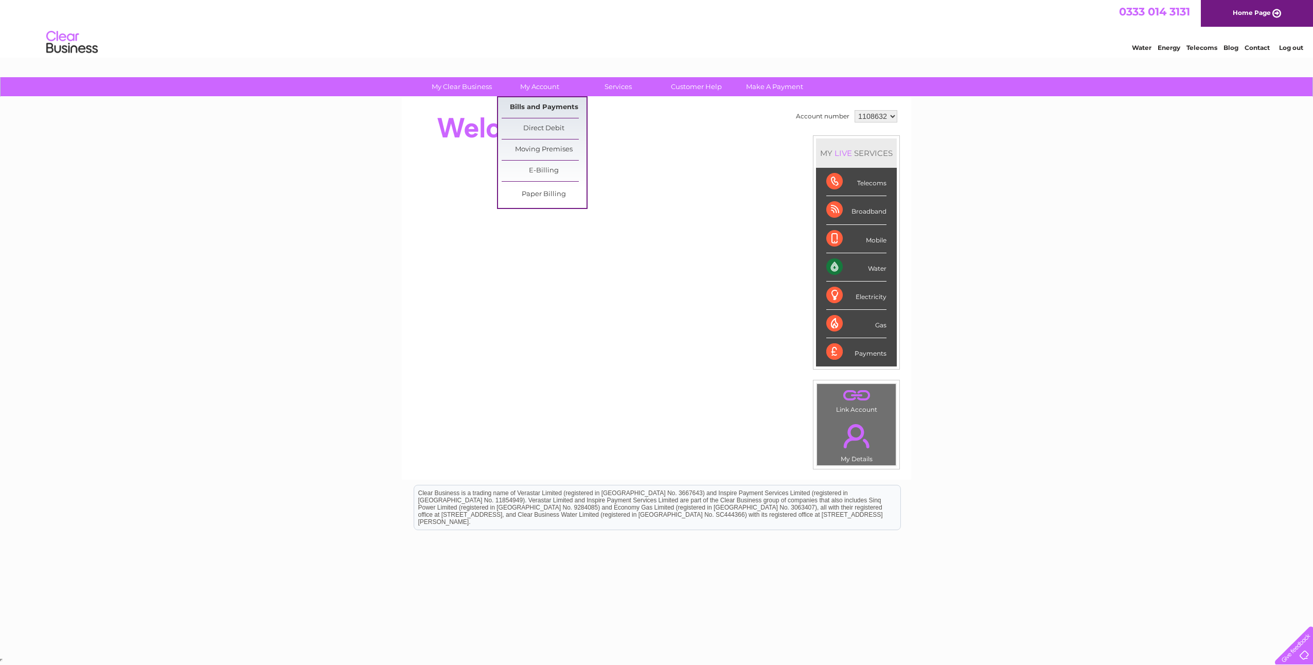 The height and width of the screenshot is (665, 1313). I want to click on a: Direct Debit, so click(544, 129).